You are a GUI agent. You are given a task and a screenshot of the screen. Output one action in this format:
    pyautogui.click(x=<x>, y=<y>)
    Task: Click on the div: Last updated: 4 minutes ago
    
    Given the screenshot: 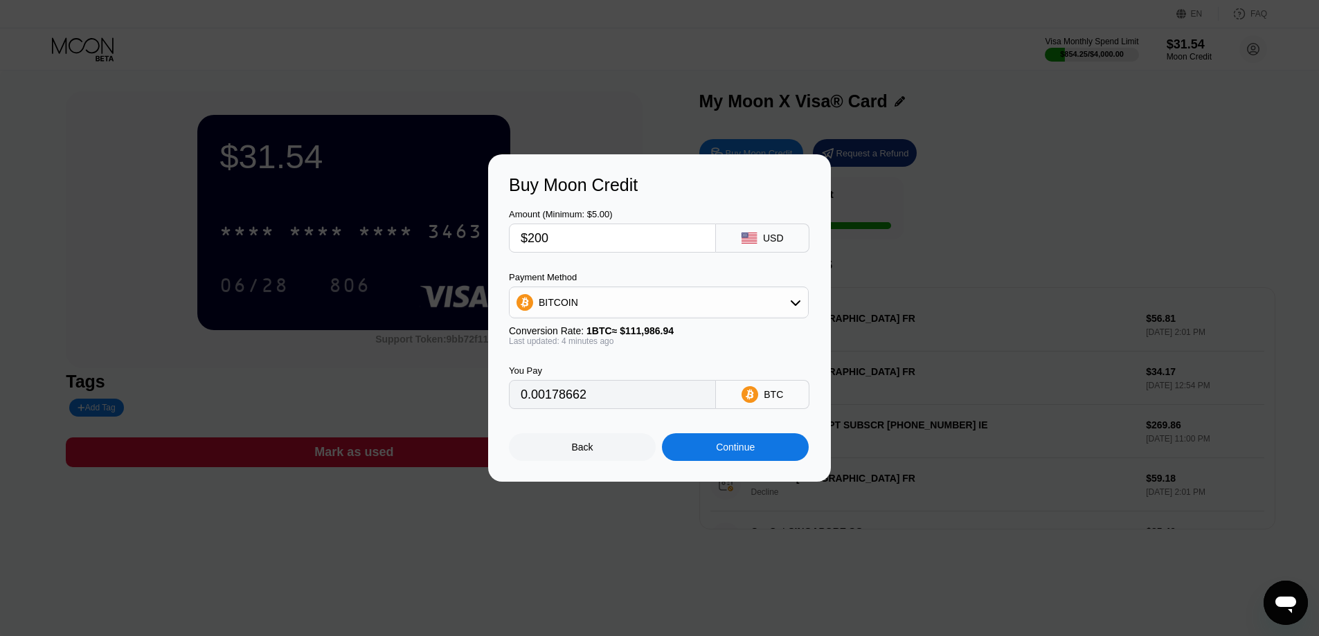 What is the action you would take?
    pyautogui.click(x=658, y=341)
    